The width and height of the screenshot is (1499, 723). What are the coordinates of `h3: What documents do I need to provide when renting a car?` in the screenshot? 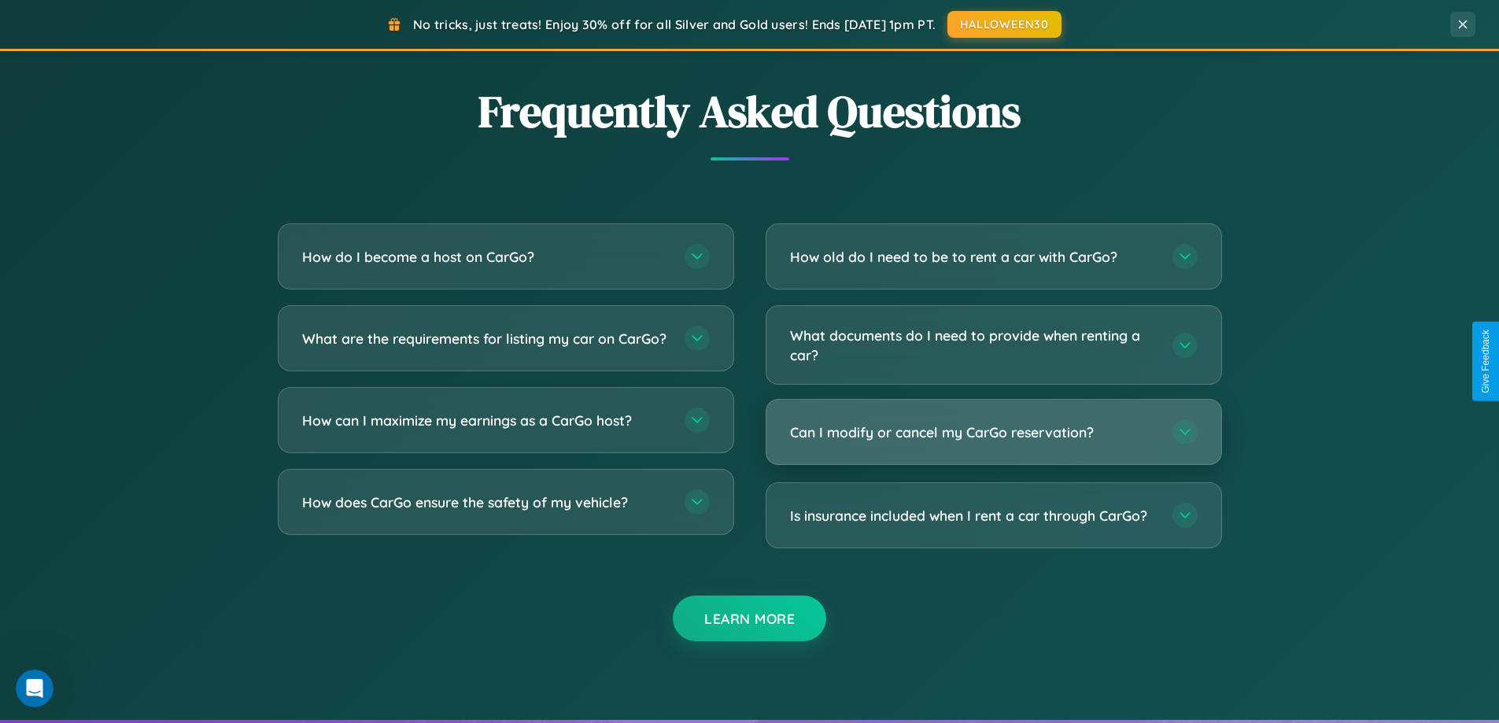 It's located at (974, 345).